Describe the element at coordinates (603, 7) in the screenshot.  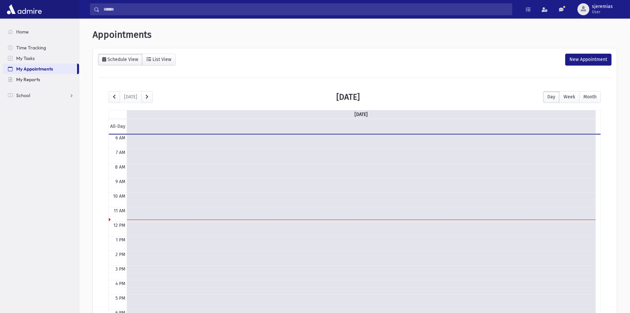
I see `span: sjeremias` at that location.